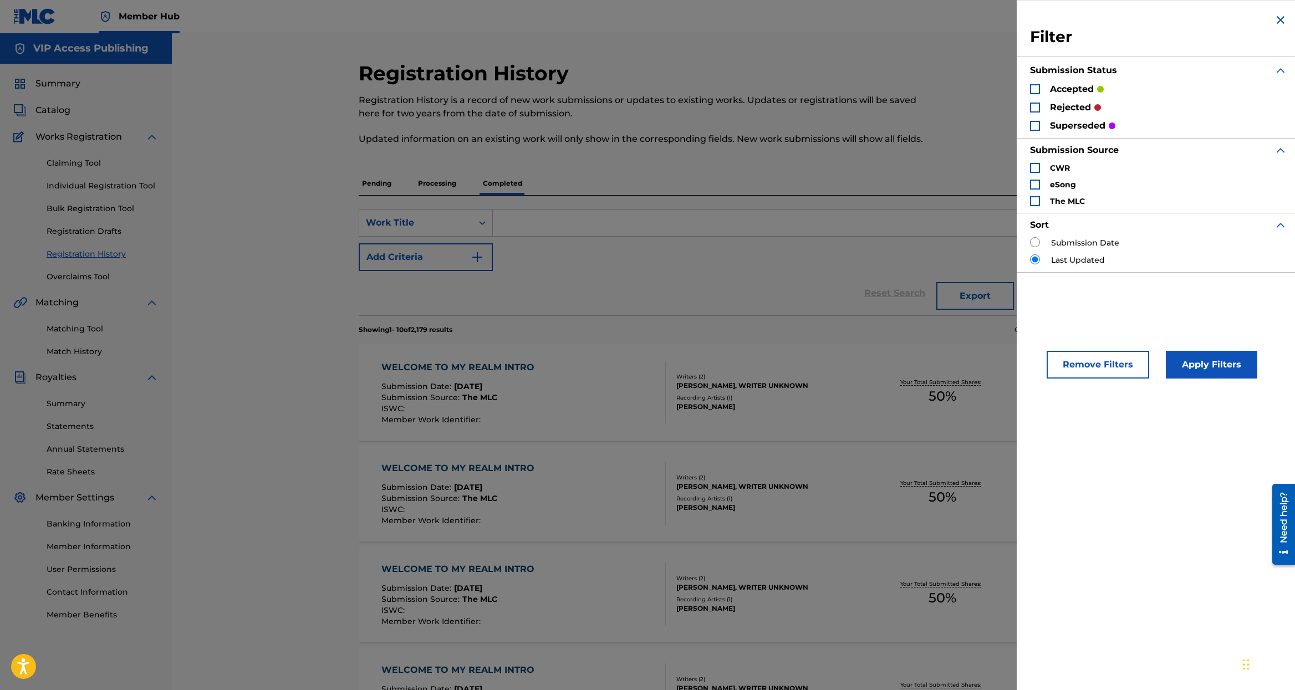  What do you see at coordinates (1040, 330) in the screenshot?
I see `span: Compact View` at bounding box center [1040, 330].